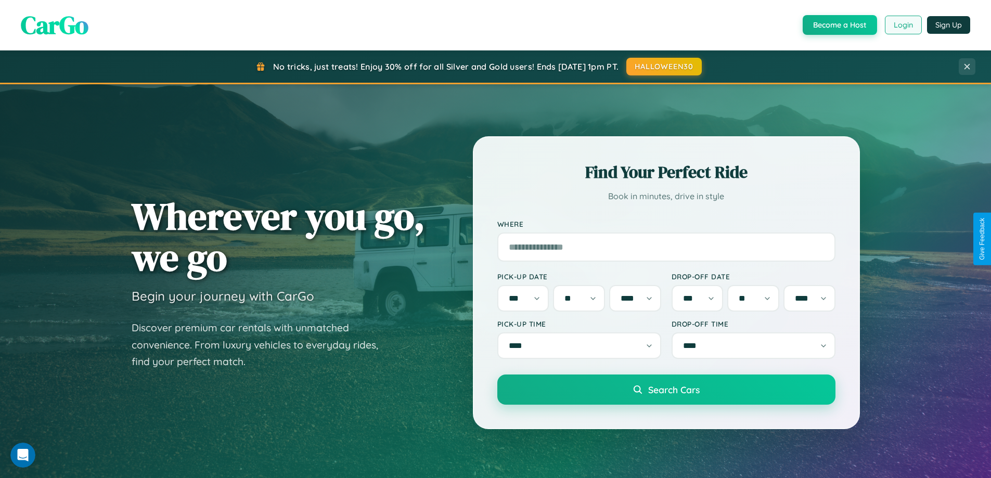 This screenshot has height=478, width=991. What do you see at coordinates (666, 196) in the screenshot?
I see `p: Book in minutes, drive in style` at bounding box center [666, 196].